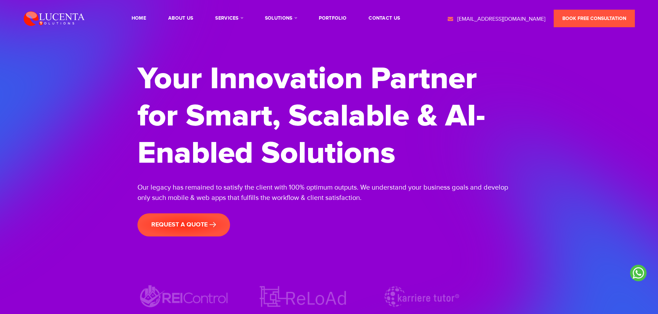 The width and height of the screenshot is (658, 314). Describe the element at coordinates (332, 18) in the screenshot. I see `a: portfolio` at that location.